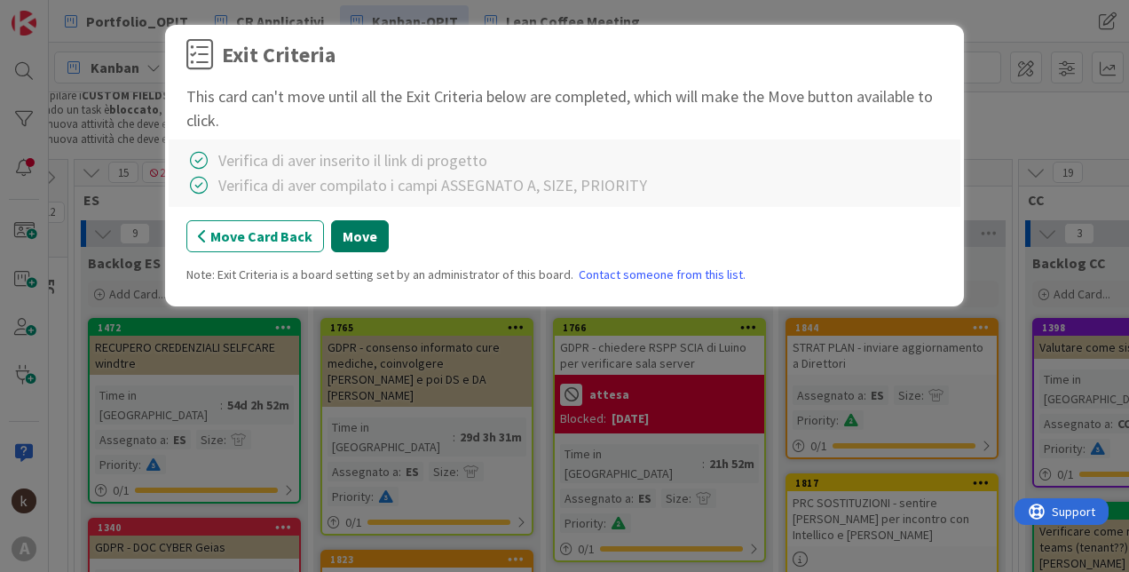  I want to click on a: Contact someone from this list., so click(662, 274).